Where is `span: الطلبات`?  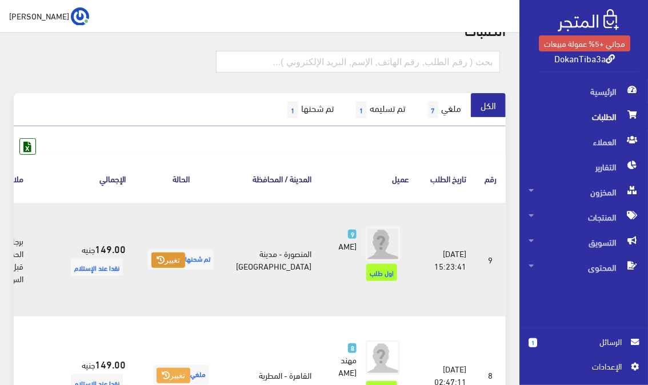
span: الطلبات is located at coordinates (583, 117).